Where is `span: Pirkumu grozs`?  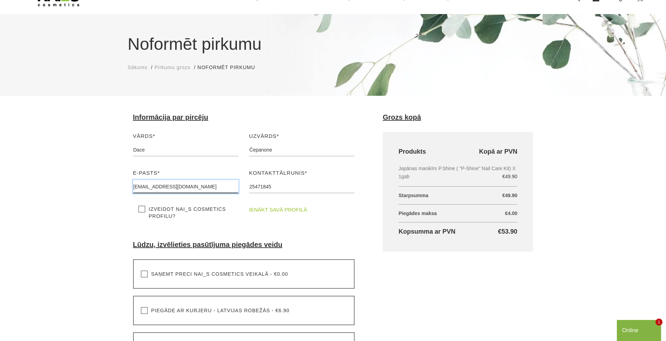
span: Pirkumu grozs is located at coordinates (172, 67).